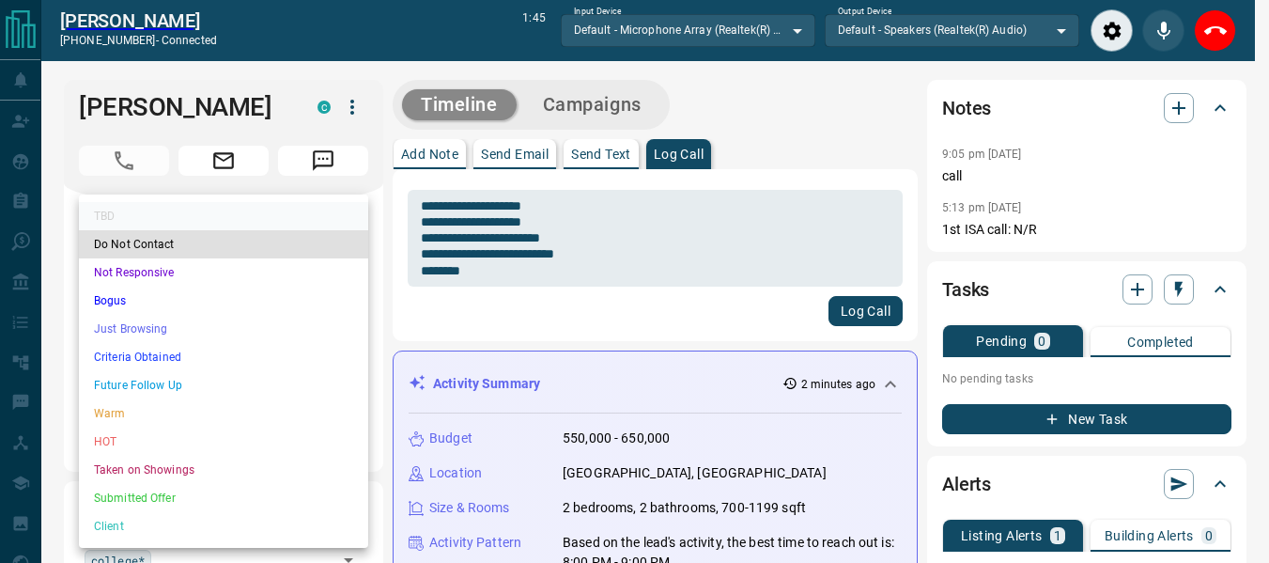  What do you see at coordinates (224, 301) in the screenshot?
I see `li: Bogus` at bounding box center [224, 301].